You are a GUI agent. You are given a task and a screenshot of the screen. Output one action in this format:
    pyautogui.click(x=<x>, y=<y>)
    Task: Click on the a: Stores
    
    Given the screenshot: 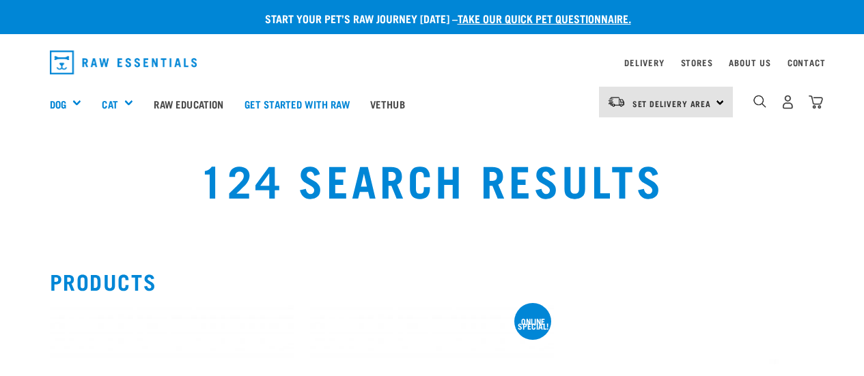 What is the action you would take?
    pyautogui.click(x=697, y=62)
    